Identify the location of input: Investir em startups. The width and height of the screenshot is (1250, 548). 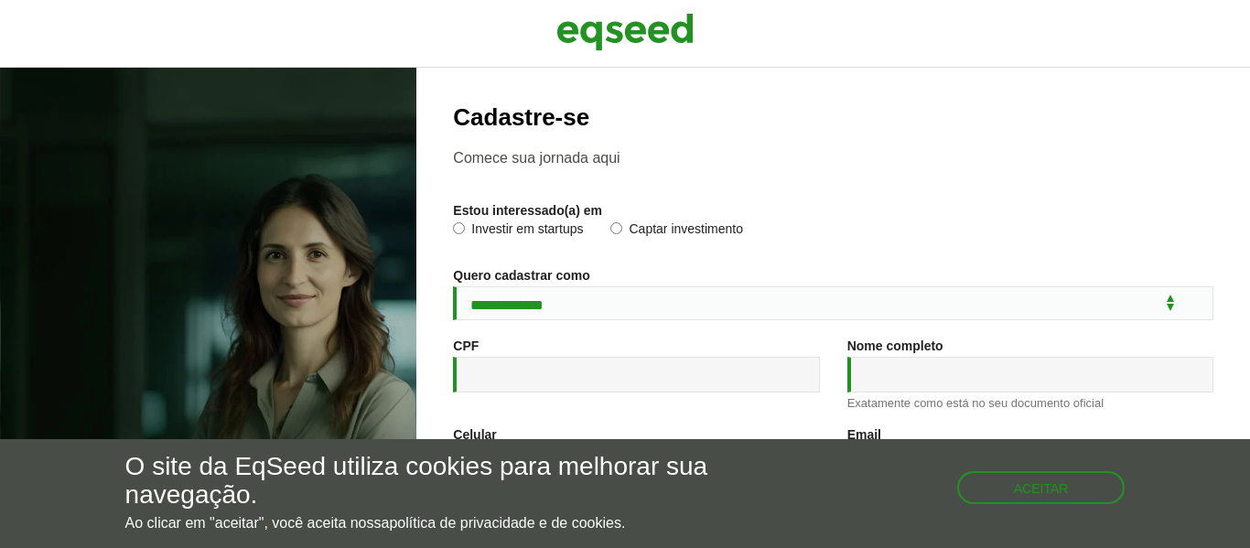
(459, 228).